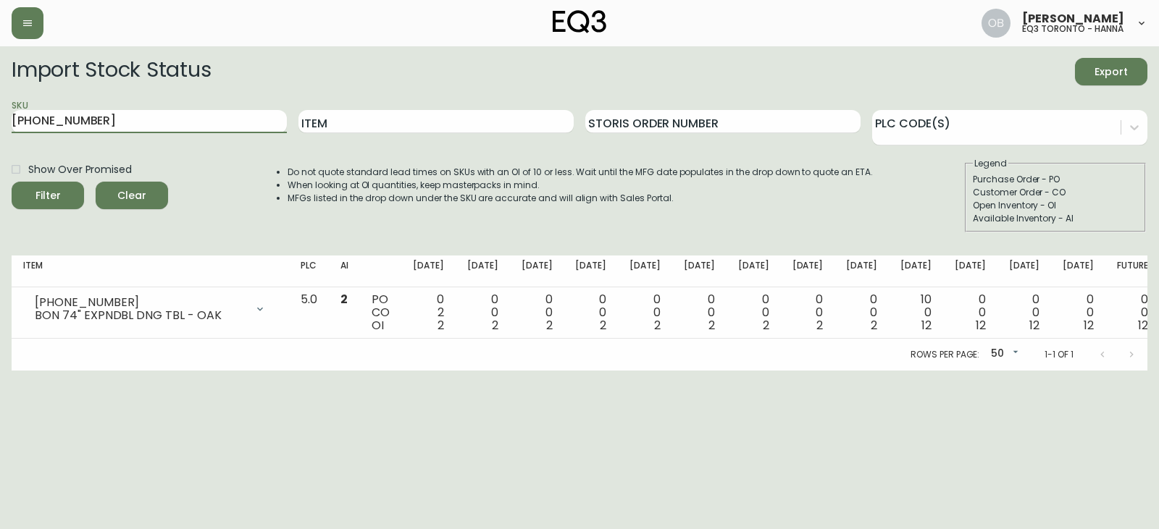 The height and width of the screenshot is (529, 1159). Describe the element at coordinates (580, 172) in the screenshot. I see `li: Do not quote standard lead times on SKUs with an OI of 10 or less. Wait until the MFG date popula...` at that location.